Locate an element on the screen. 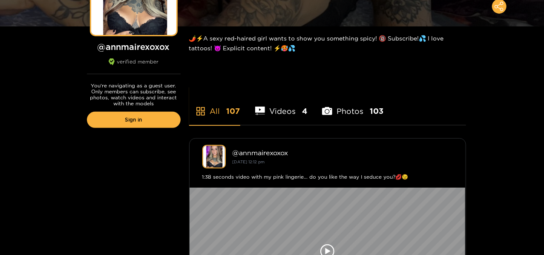  li: All is located at coordinates (215, 106).